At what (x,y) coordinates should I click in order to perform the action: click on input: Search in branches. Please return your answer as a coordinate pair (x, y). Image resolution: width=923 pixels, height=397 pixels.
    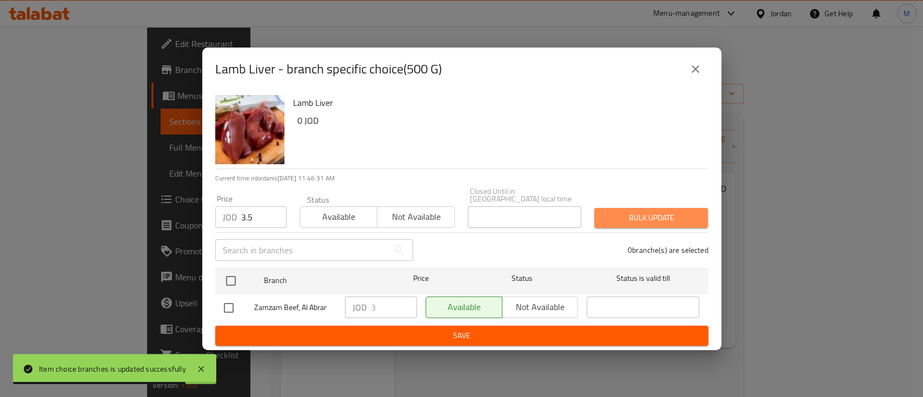
    Looking at the image, I should click on (302, 250).